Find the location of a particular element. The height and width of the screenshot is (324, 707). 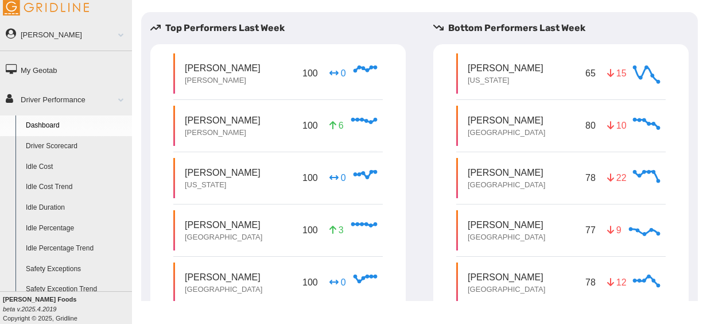

p: 22 is located at coordinates (617, 177).